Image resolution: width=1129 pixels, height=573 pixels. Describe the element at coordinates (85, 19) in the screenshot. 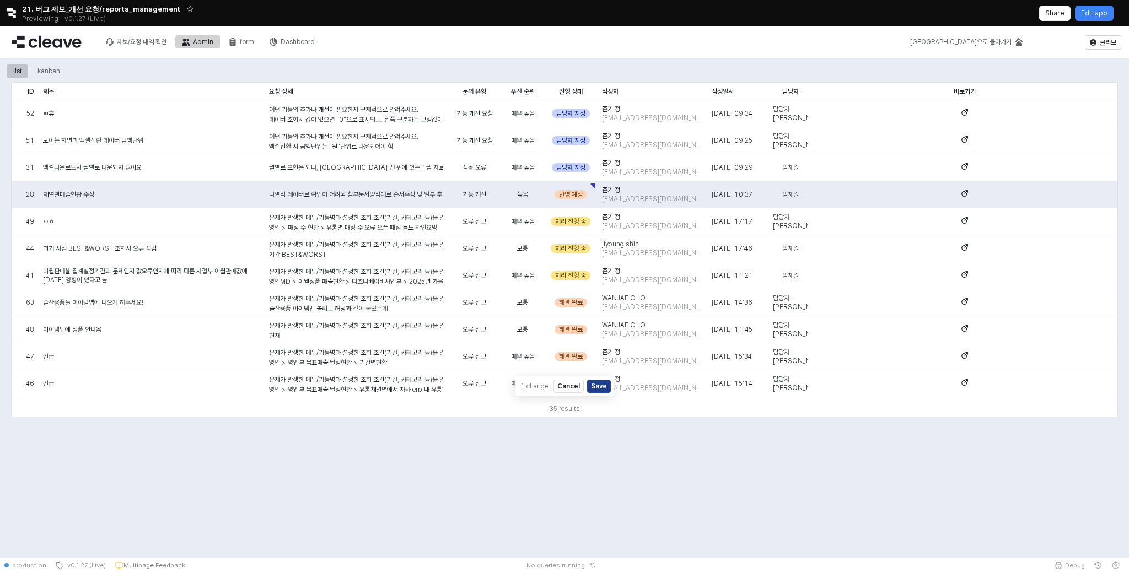

I see `button: Releases and History` at that location.